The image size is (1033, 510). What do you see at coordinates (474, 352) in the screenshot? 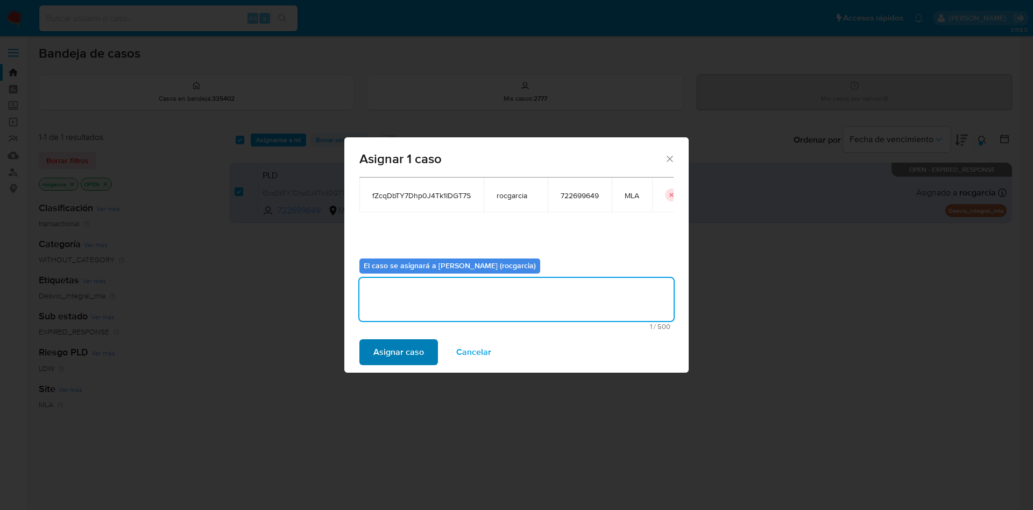
I see `span: Cancelar` at bounding box center [474, 352].